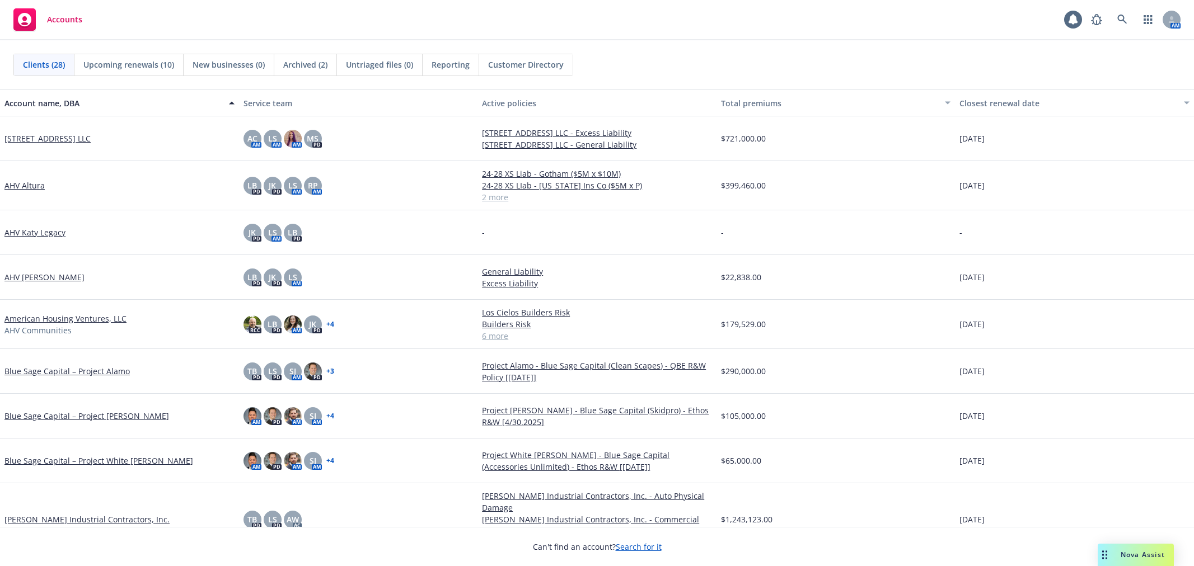  What do you see at coordinates (64, 20) in the screenshot?
I see `span: Accounts` at bounding box center [64, 20].